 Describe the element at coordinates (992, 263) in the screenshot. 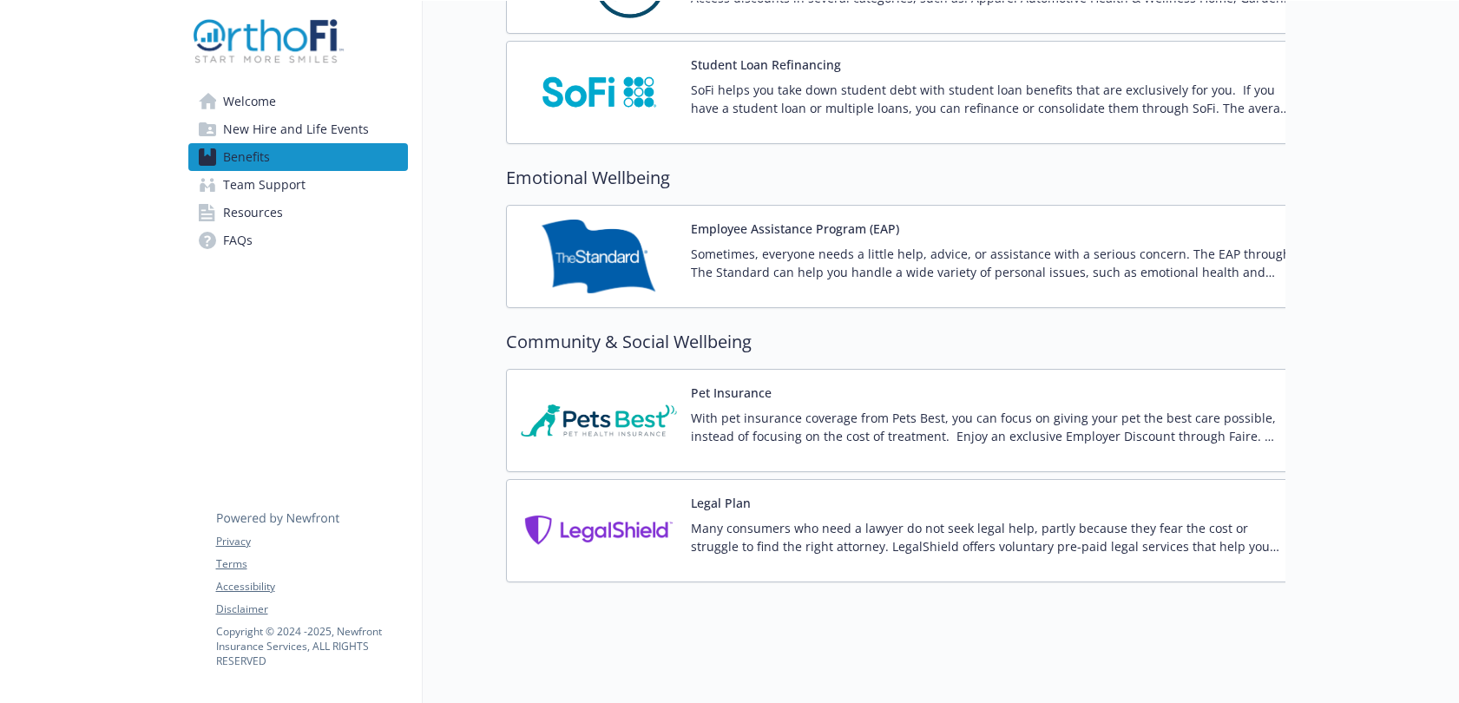

I see `p: Sometimes, everyone needs a little help, advice, or assistance with a serious concern. The EAP th...` at that location.